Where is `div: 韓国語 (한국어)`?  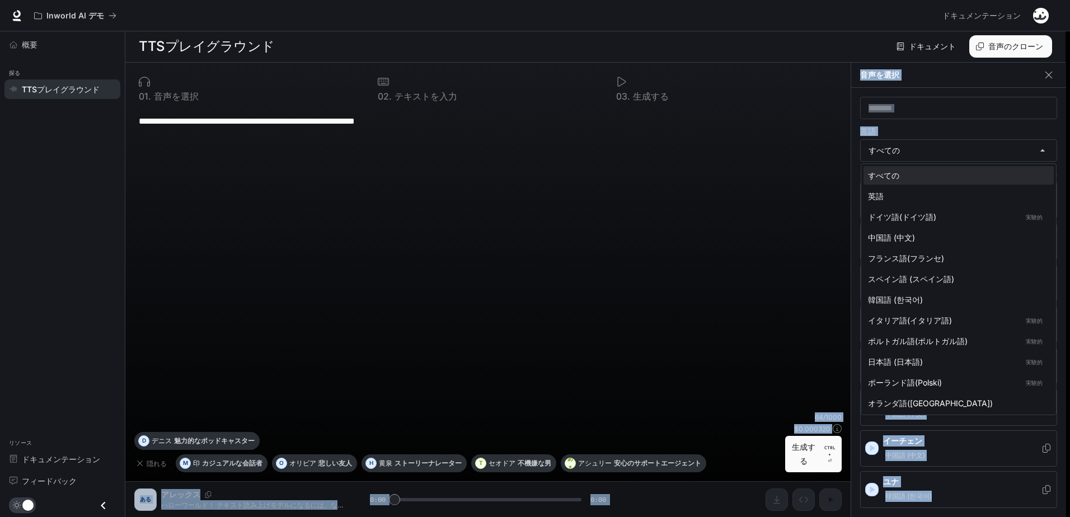
div: 韓国語 (한국어) is located at coordinates (956, 299).